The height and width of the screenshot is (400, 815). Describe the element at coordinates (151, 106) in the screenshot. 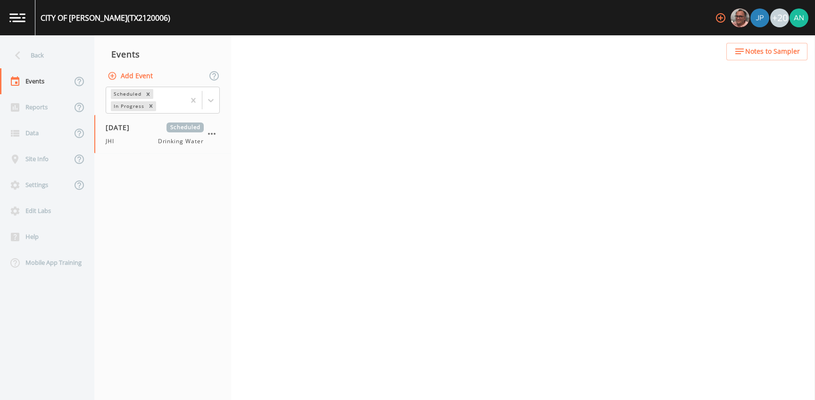

I see `div: Remove In Progress` at that location.